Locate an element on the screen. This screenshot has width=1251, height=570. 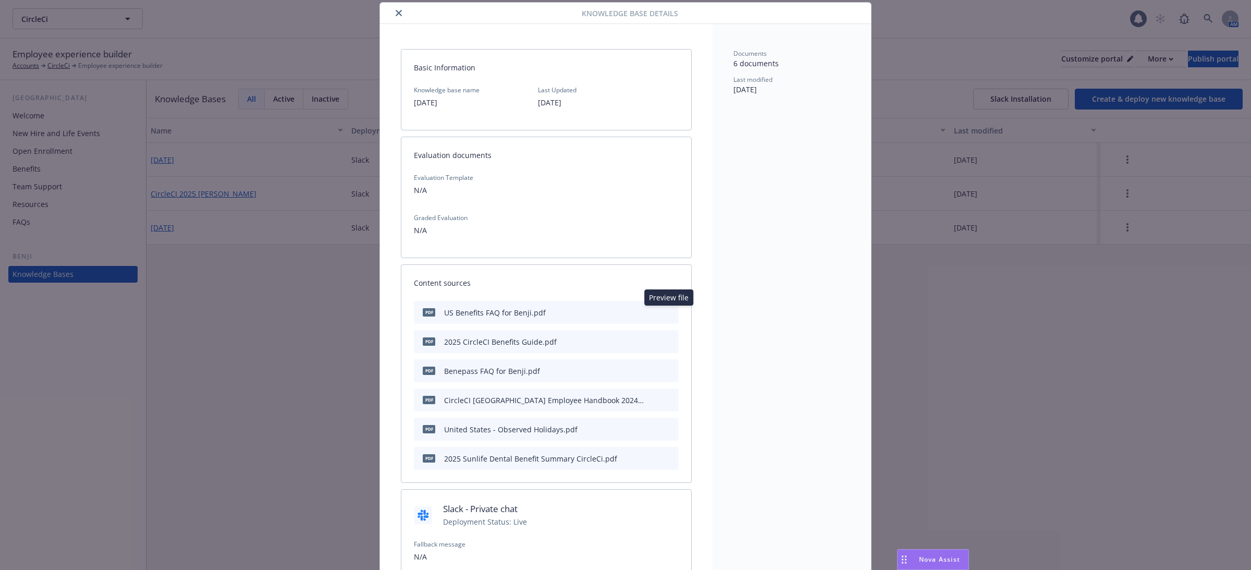
div: 2025 CircleCI Benefits Guide.pdf is located at coordinates (500, 341).